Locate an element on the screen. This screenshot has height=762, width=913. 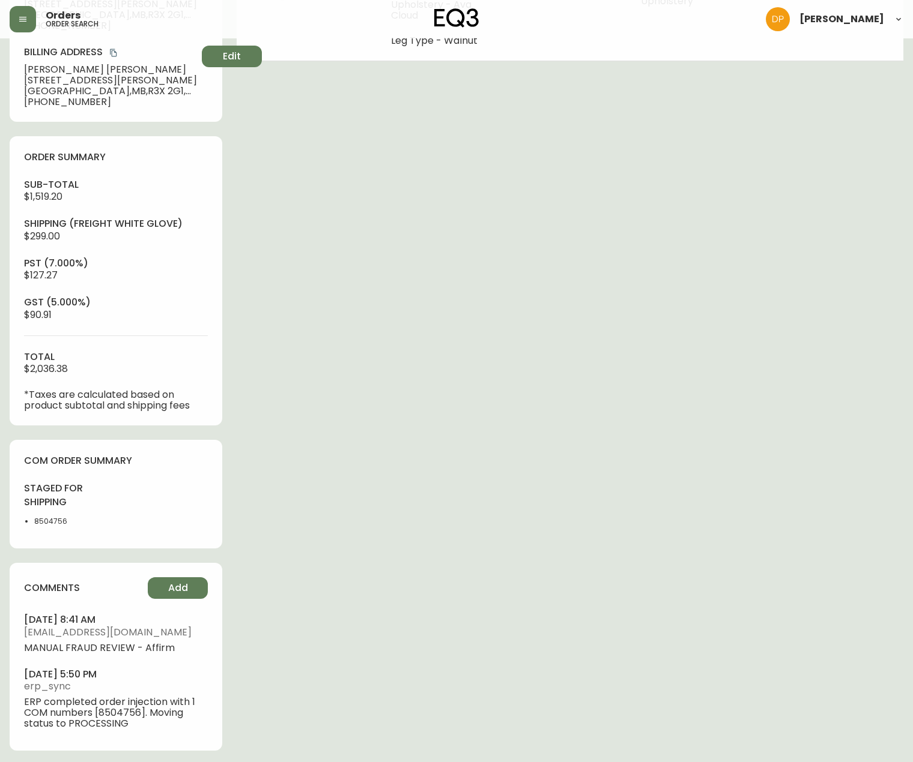
h4: total is located at coordinates (116, 357).